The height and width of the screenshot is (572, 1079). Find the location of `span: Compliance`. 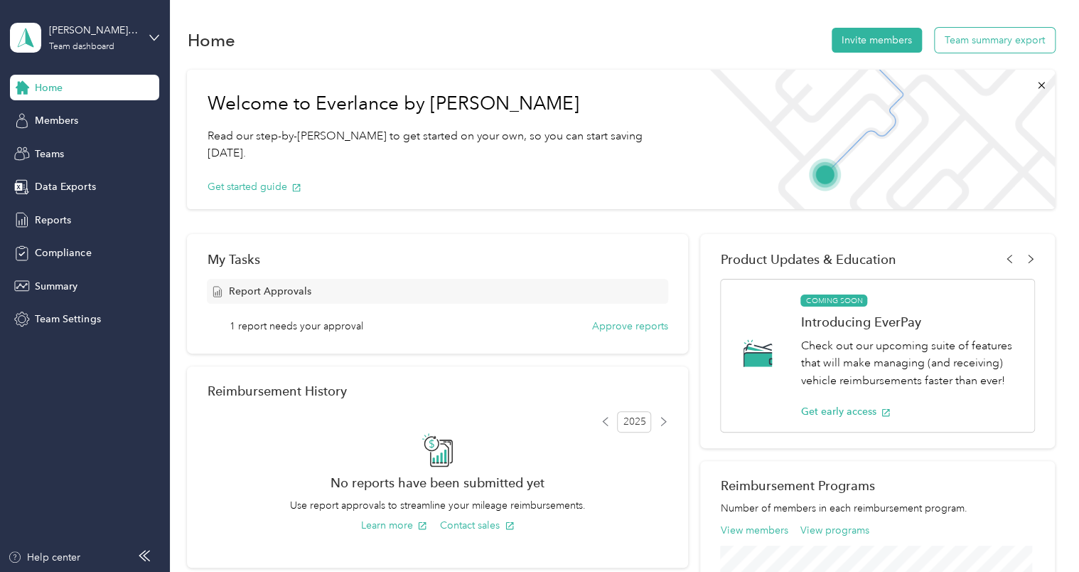

span: Compliance is located at coordinates (63, 252).